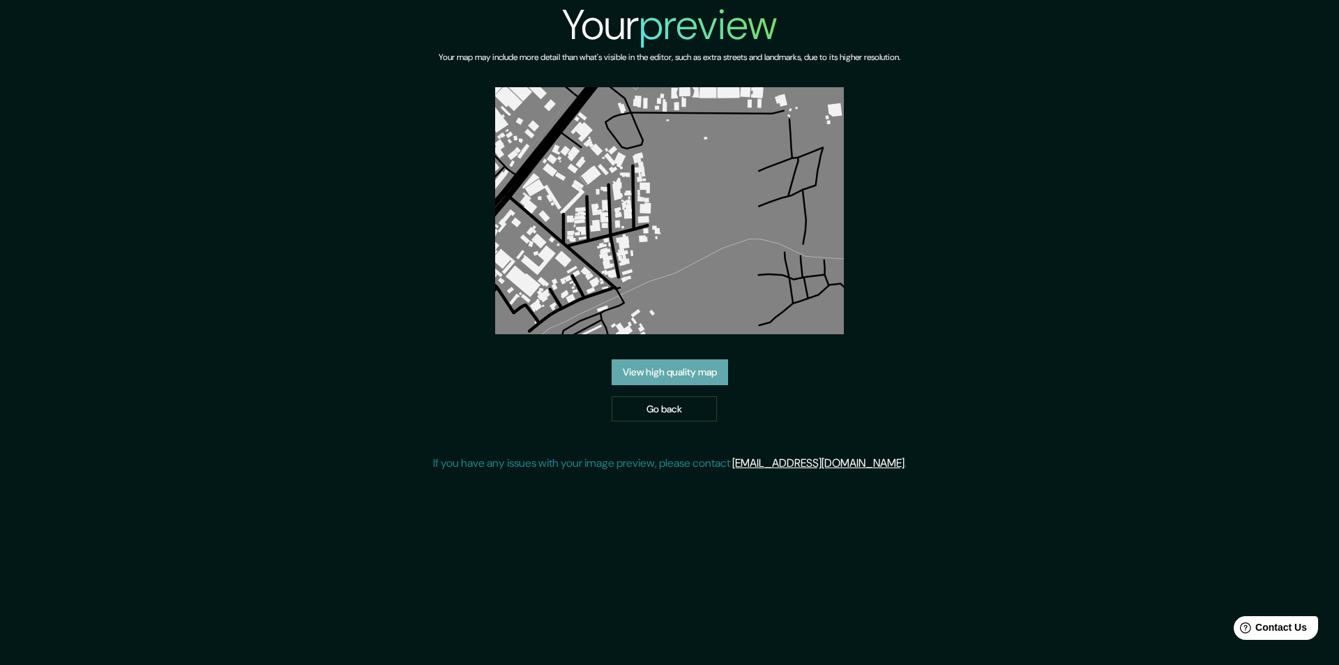 The image size is (1339, 665). What do you see at coordinates (670, 372) in the screenshot?
I see `a: View high quality map` at bounding box center [670, 372].